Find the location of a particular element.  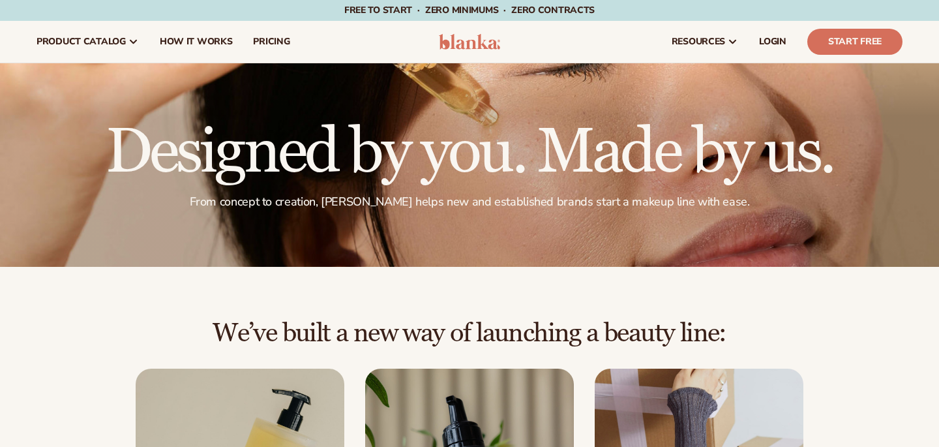

a: resources is located at coordinates (705, 42).